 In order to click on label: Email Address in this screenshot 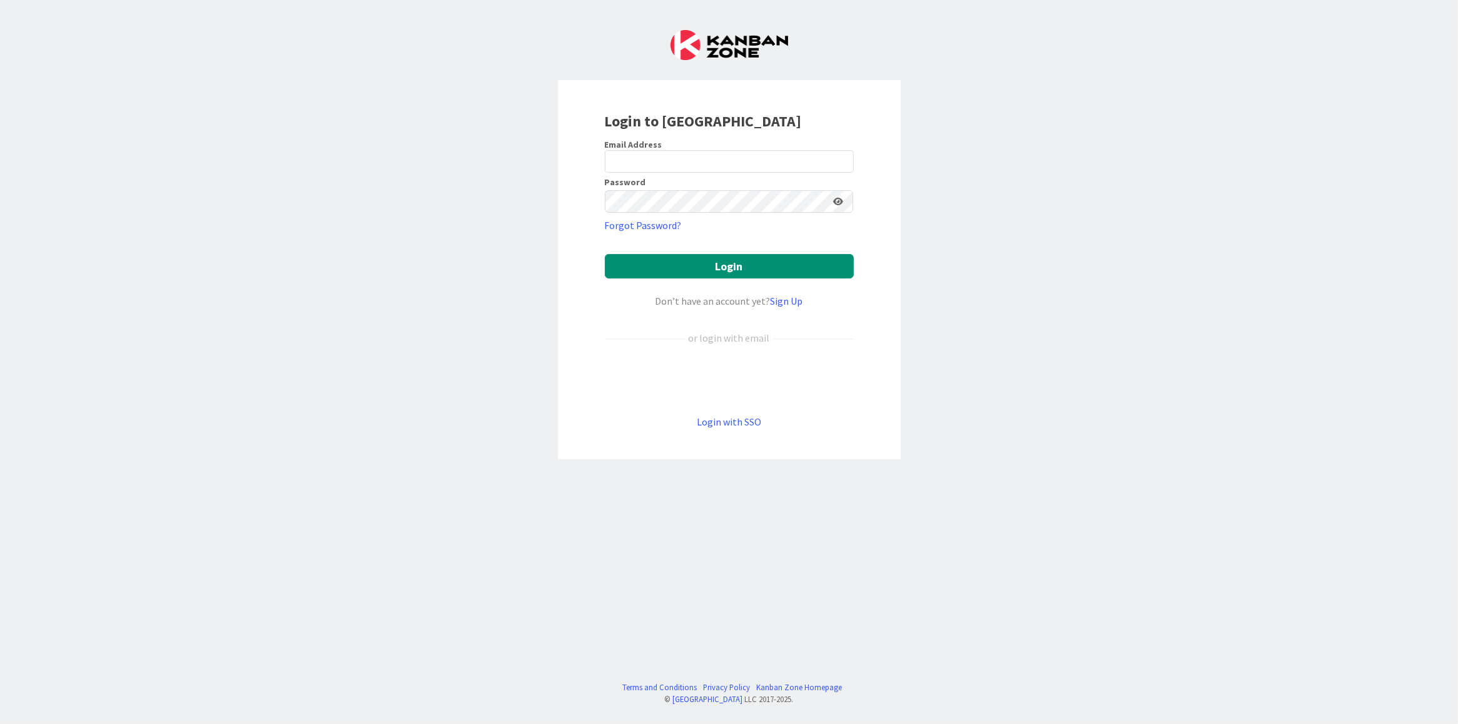, I will do `click(634, 144)`.